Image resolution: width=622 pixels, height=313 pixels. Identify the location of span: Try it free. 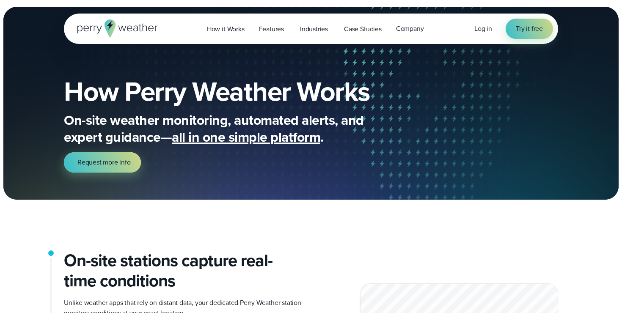
(529, 29).